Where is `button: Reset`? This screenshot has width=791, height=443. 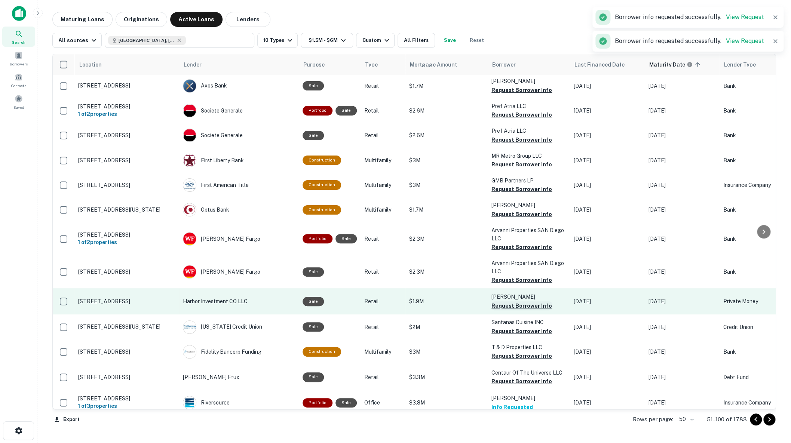
button: Reset is located at coordinates (477, 40).